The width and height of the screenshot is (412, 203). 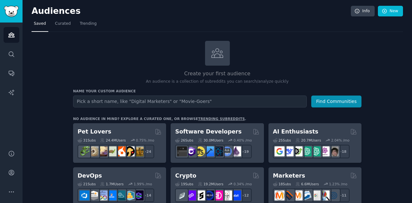 What do you see at coordinates (182, 196) in the screenshot?
I see `img: ethfinance` at bounding box center [182, 196].